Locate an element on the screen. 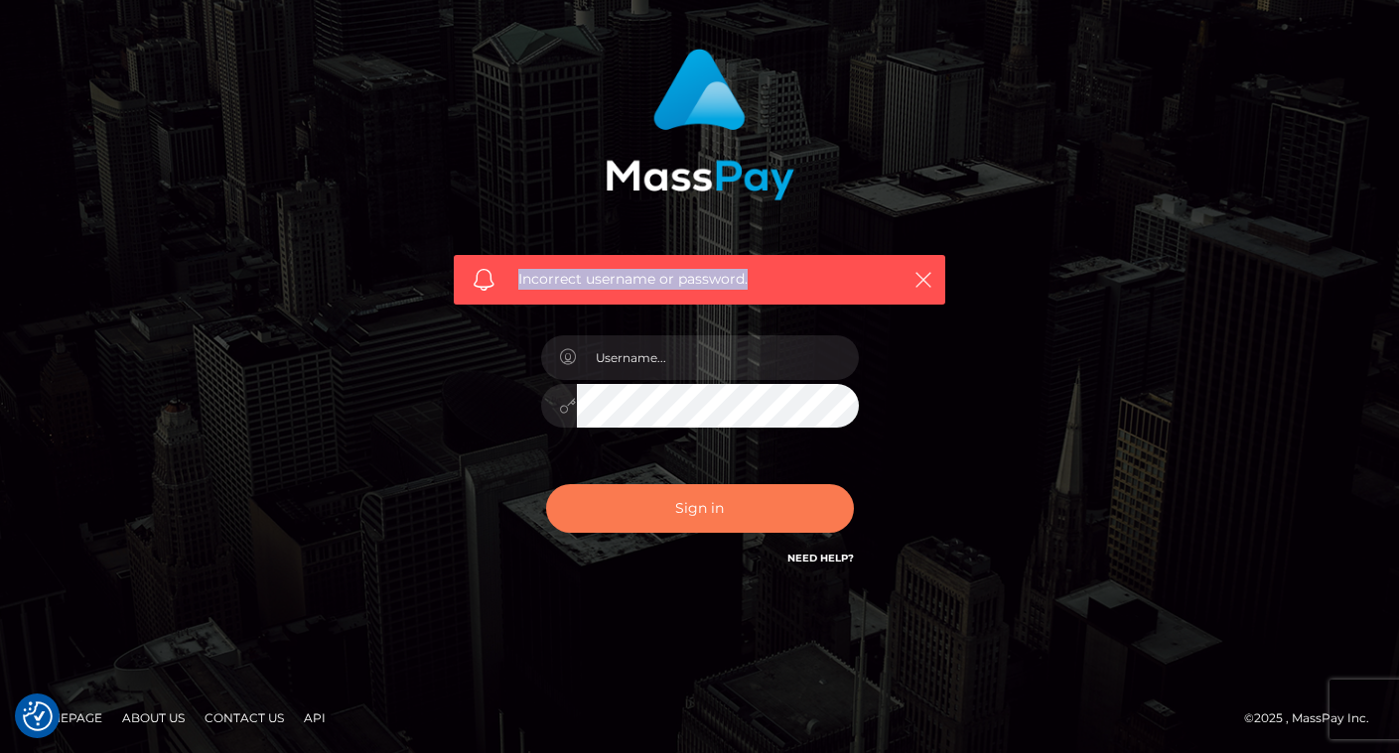  a: Need Help? is located at coordinates (820, 558).